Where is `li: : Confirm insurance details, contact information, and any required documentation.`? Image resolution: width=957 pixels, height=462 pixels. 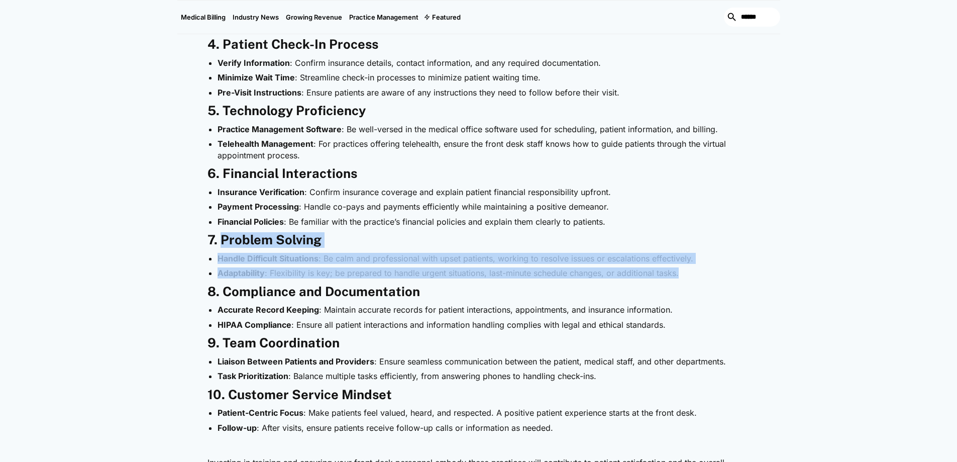
li: : Confirm insurance details, contact information, and any required documentation. is located at coordinates (484, 63).